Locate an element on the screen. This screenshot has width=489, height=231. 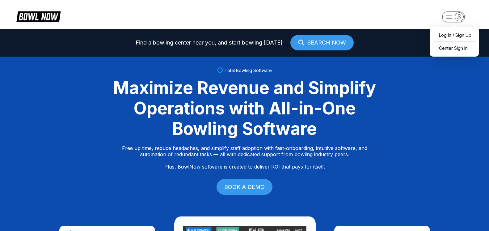
div: Center Sign In is located at coordinates (454, 48).